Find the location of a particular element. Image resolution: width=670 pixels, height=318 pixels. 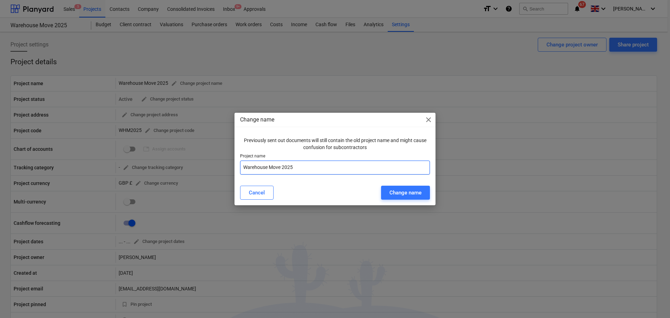

span: close is located at coordinates (429, 120).